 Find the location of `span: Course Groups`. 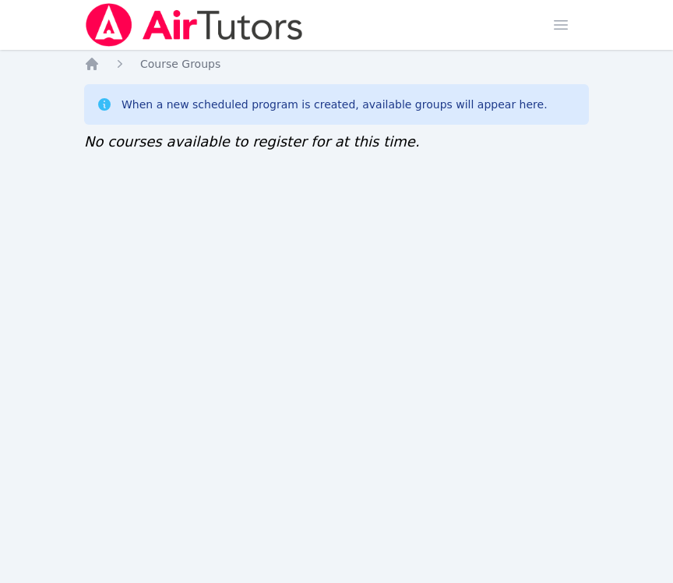

span: Course Groups is located at coordinates (180, 64).